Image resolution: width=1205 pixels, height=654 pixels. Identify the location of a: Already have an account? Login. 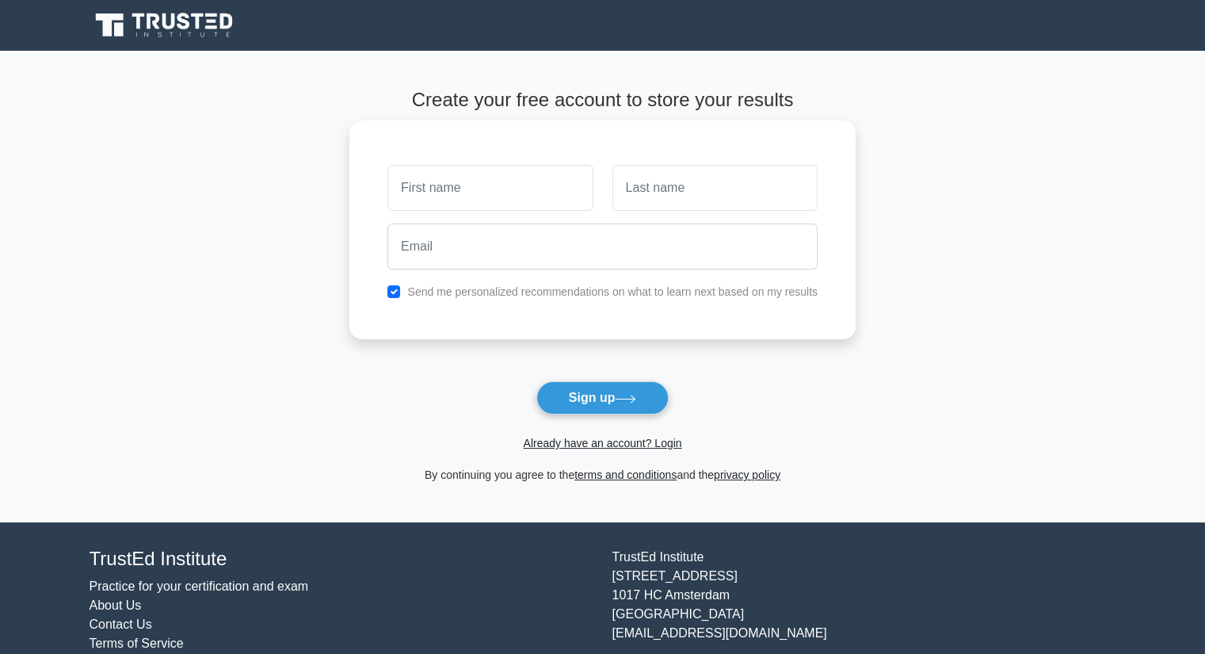
(602, 443).